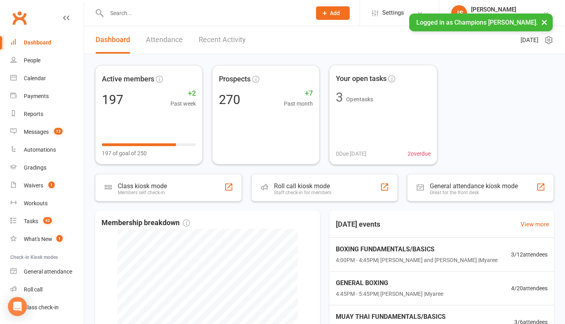 The height and width of the screenshot is (324, 565). I want to click on span: 197 of goal of 250, so click(124, 153).